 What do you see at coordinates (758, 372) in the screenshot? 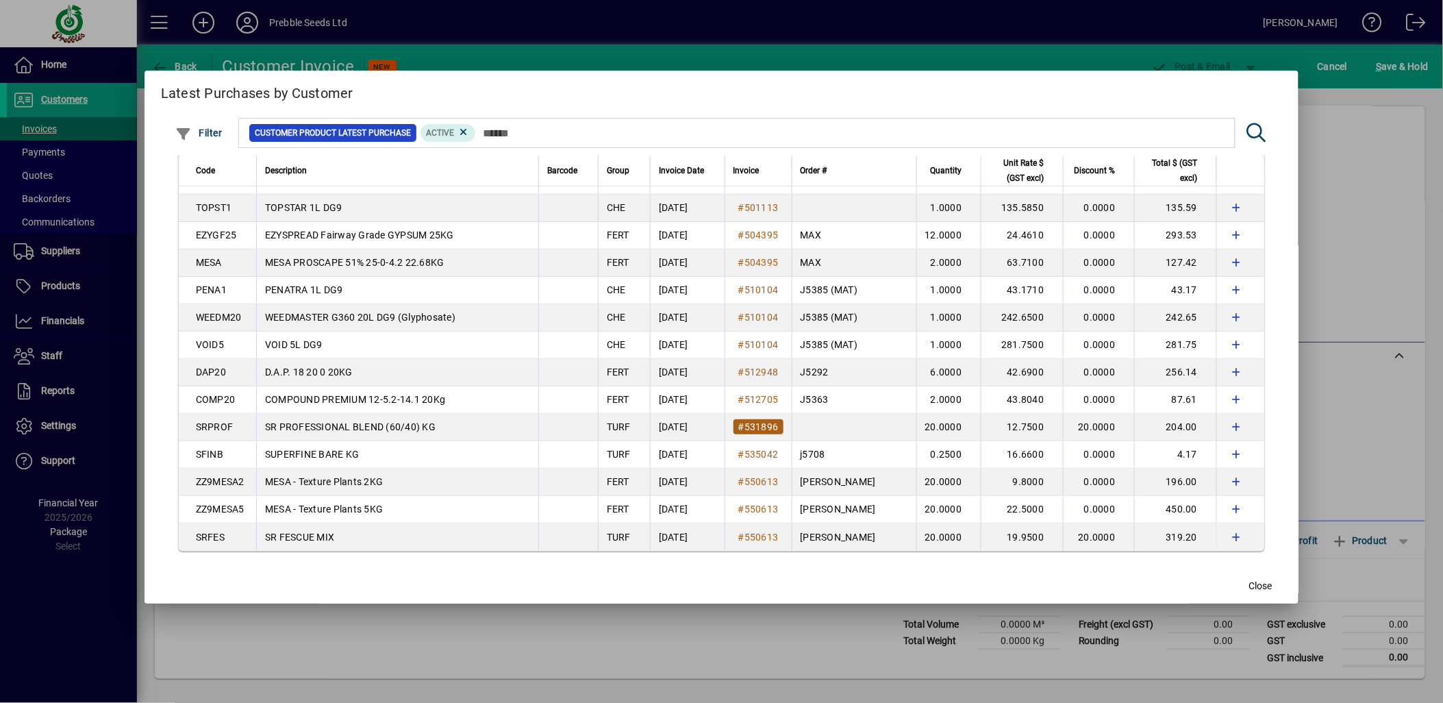
I see `a: #512948` at bounding box center [758, 372].